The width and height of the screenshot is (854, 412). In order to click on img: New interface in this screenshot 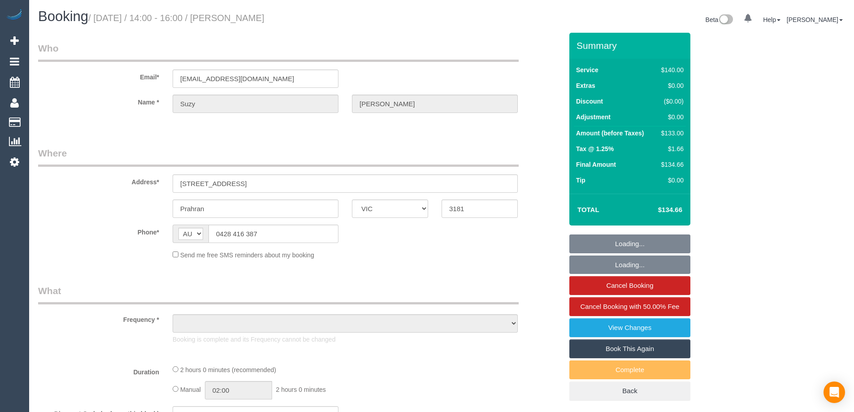, I will do `click(725, 20)`.